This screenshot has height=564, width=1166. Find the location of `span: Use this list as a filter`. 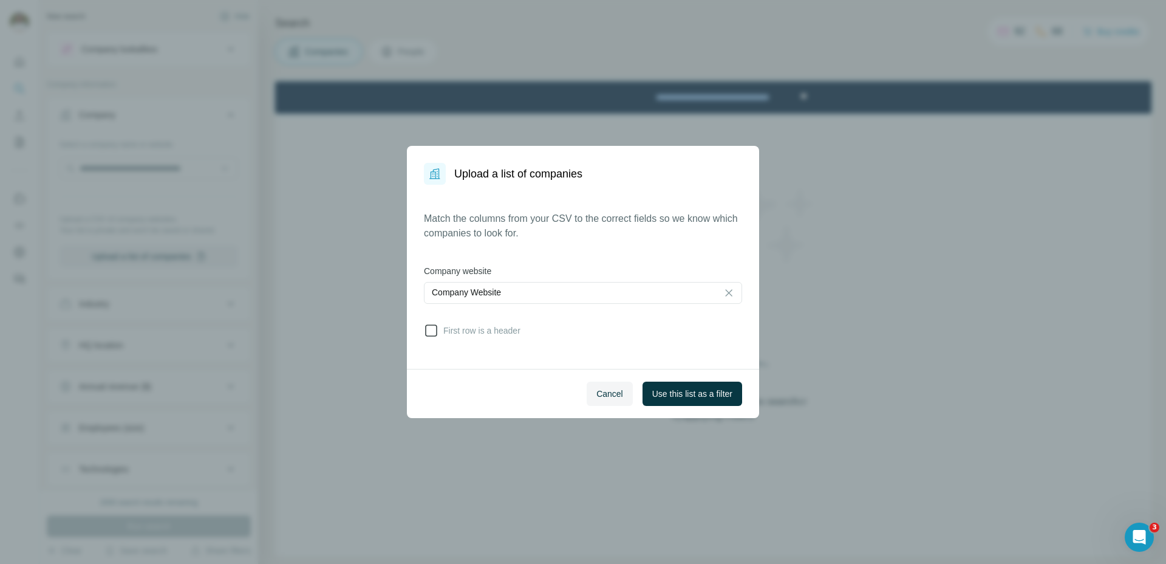

span: Use this list as a filter is located at coordinates (692, 394).